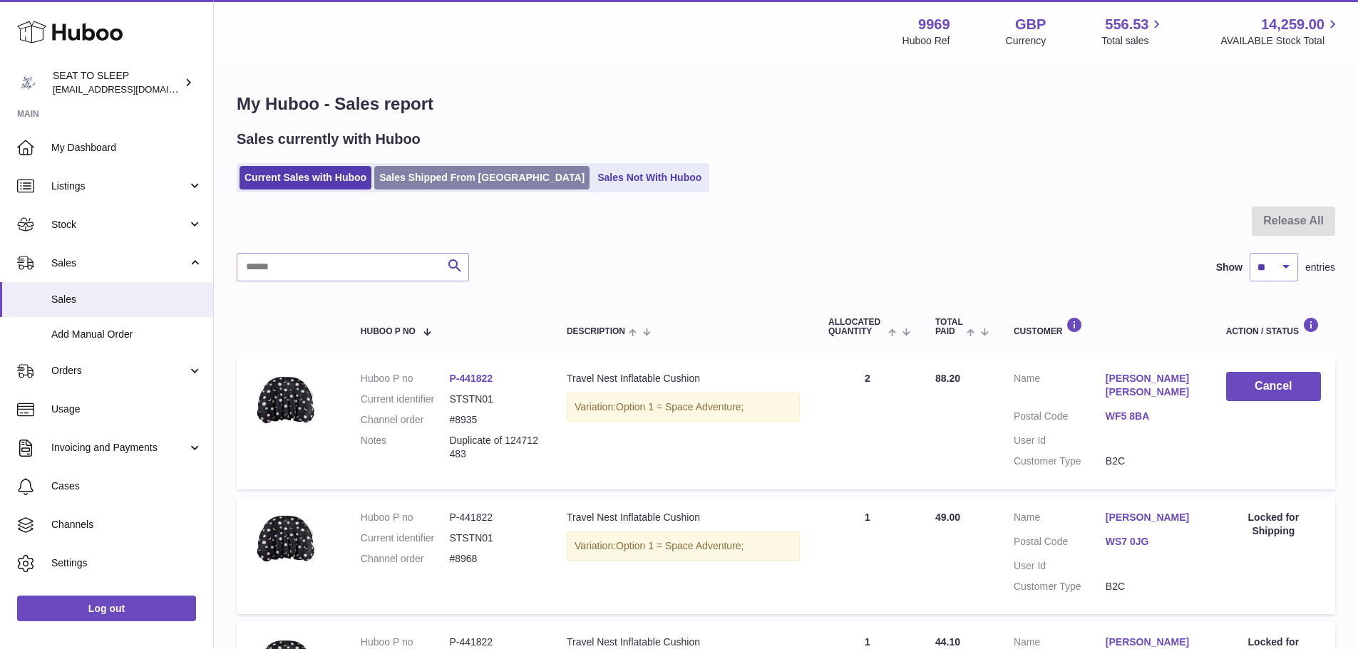 The image size is (1358, 649). What do you see at coordinates (127, 409) in the screenshot?
I see `span: Usage` at bounding box center [127, 409].